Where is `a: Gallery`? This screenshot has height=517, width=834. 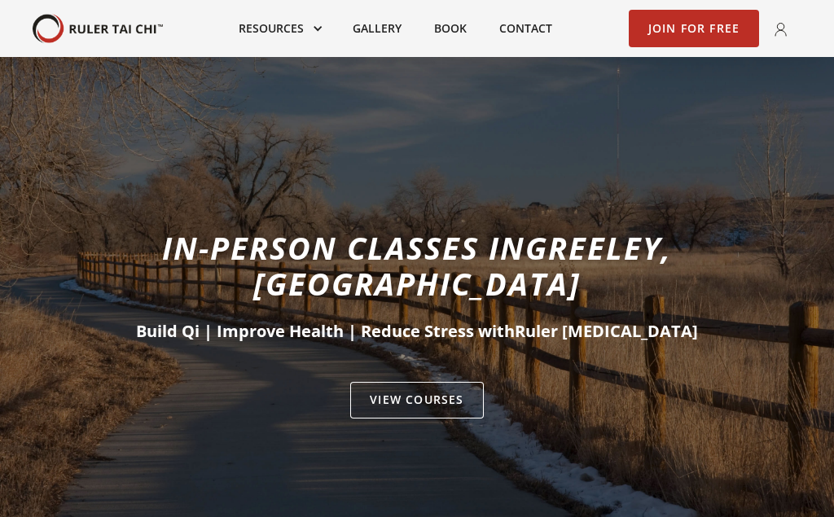 a: Gallery is located at coordinates (377, 28).